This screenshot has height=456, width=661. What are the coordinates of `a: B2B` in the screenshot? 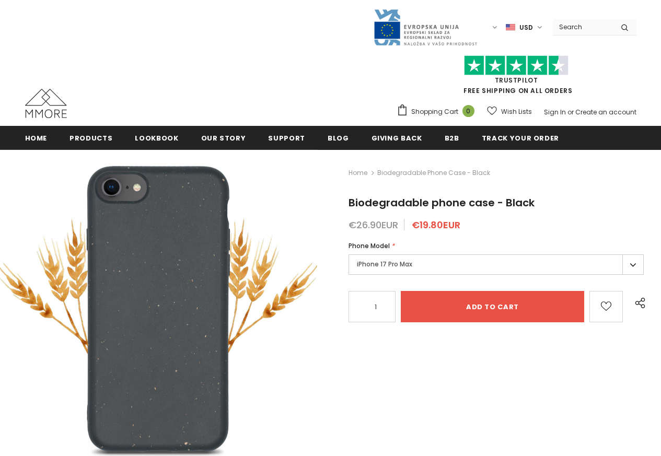 It's located at (452, 137).